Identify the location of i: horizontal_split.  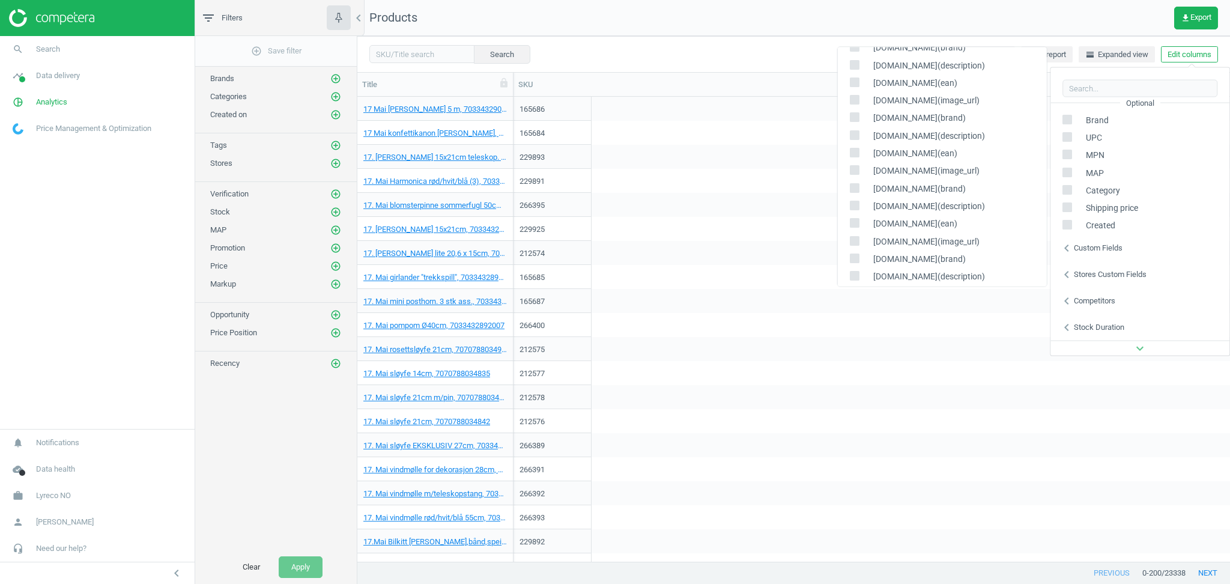
(1090, 55).